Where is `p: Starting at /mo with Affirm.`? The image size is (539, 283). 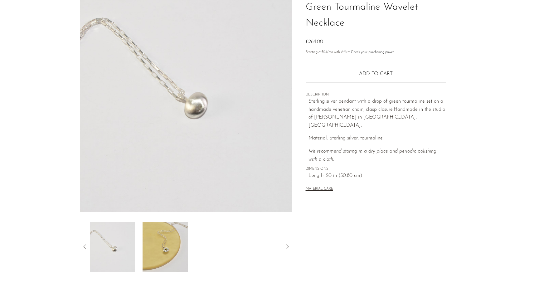
p: Starting at /mo with Affirm. is located at coordinates (376, 52).